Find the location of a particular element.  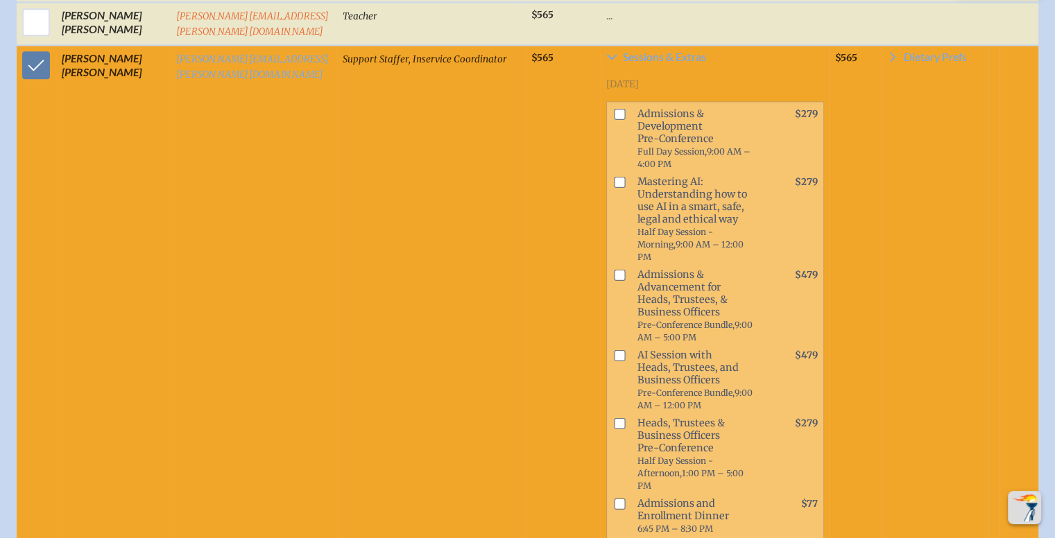

span: Dietary Prefs is located at coordinates (935, 57).